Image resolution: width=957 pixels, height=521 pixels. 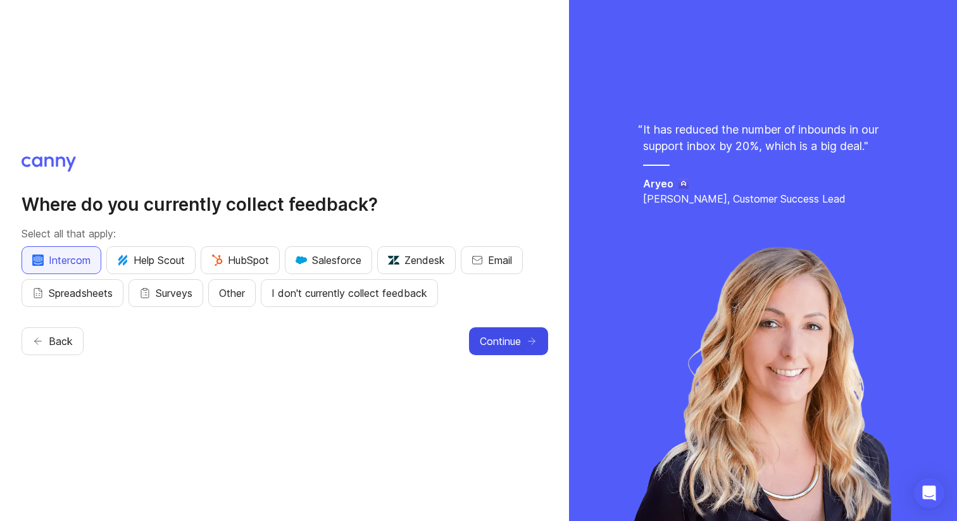 I want to click on span: Spreadsheets, so click(x=80, y=293).